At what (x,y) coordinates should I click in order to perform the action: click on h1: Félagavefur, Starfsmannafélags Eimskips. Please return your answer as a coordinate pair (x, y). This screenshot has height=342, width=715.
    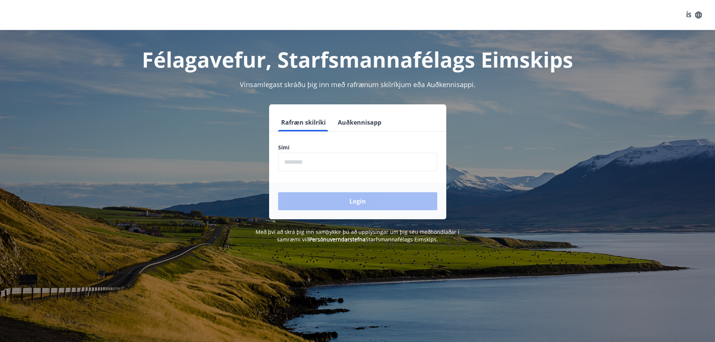
    Looking at the image, I should click on (358, 59).